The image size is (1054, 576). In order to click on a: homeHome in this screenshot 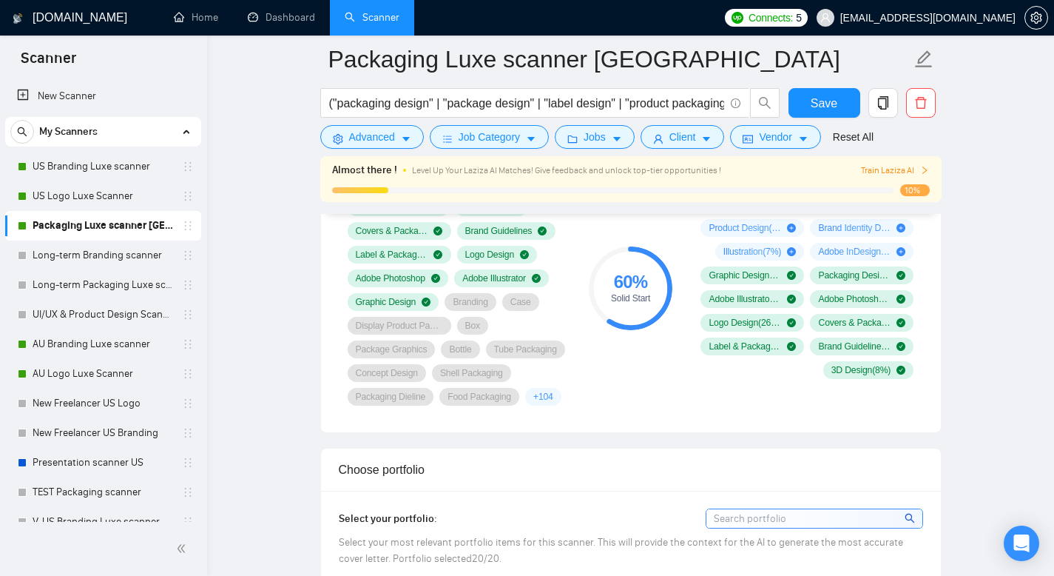, I will do `click(196, 17)`.